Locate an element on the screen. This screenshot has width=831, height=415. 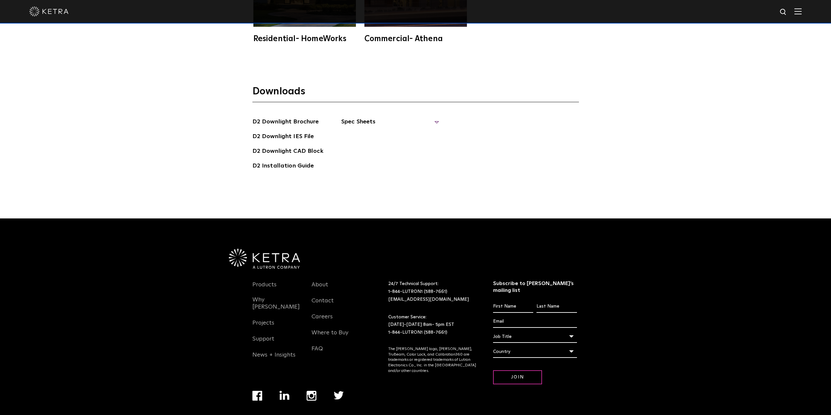
div: Job Title is located at coordinates (535, 337).